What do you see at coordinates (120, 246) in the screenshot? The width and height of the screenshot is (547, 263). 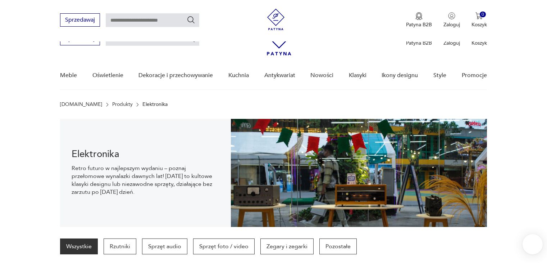 I see `a: Rzutniki` at bounding box center [120, 246].